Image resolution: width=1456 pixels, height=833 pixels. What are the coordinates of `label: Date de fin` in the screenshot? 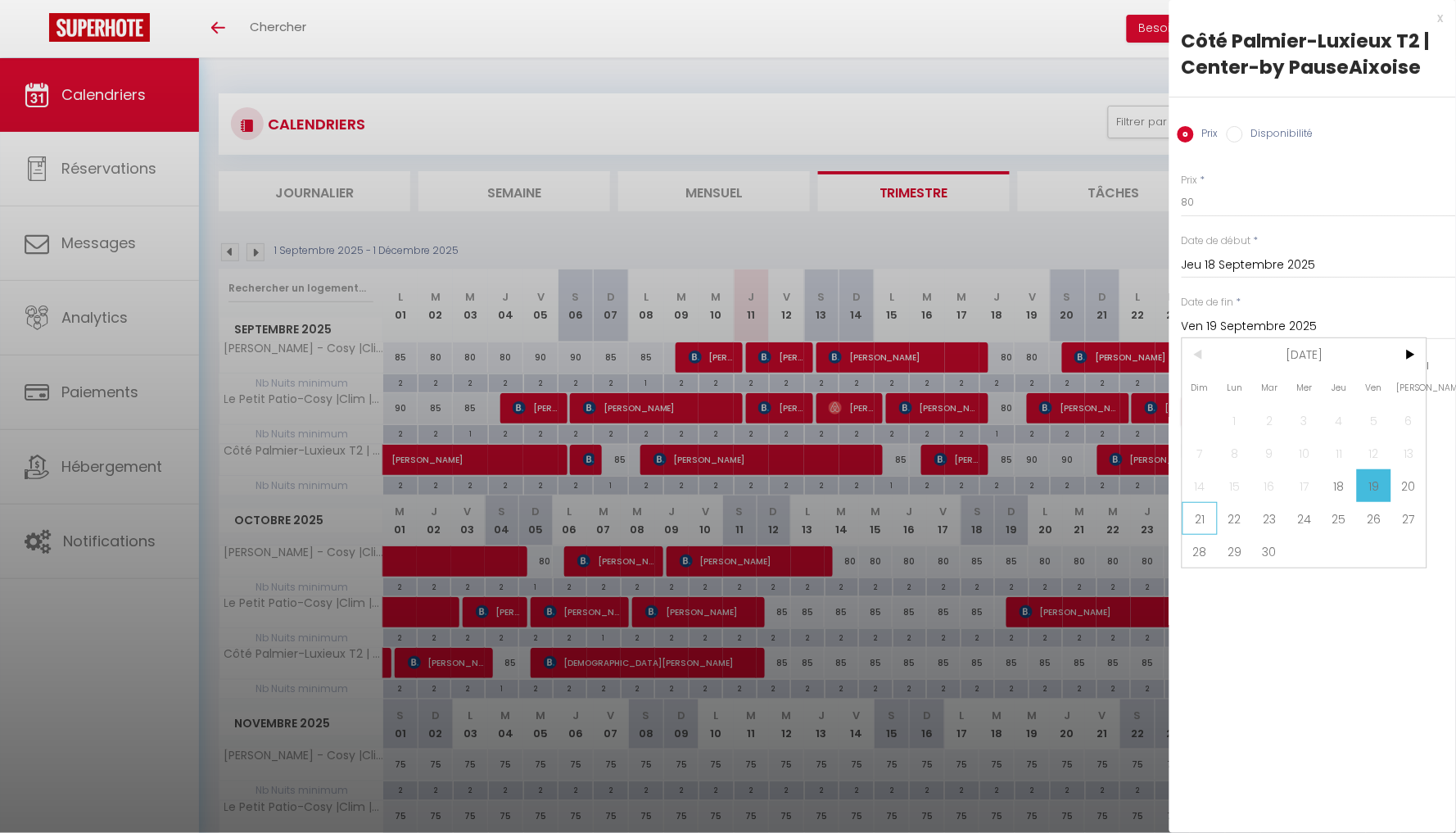 It's located at (1208, 302).